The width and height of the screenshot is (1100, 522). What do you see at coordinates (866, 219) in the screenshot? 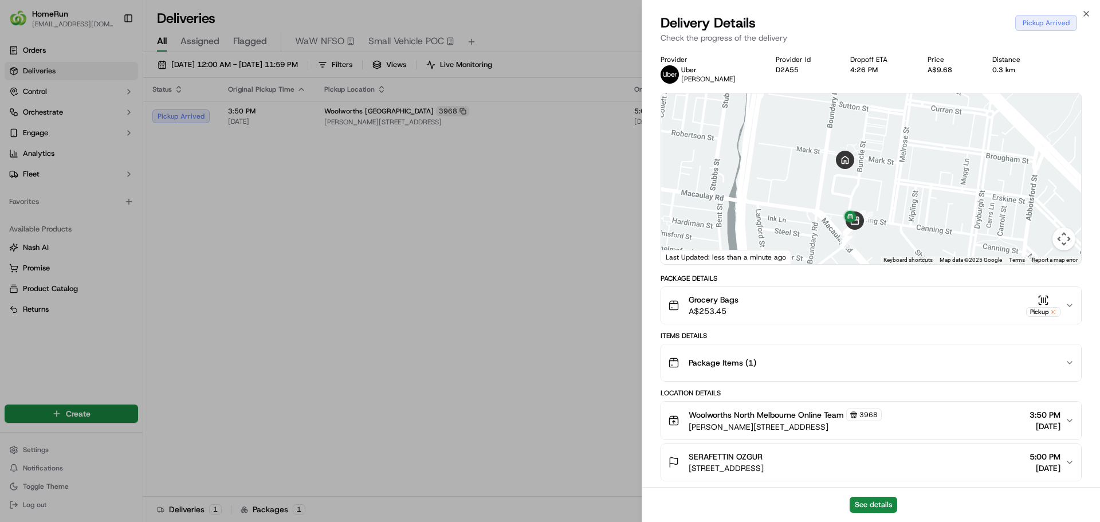
I see `div: 5` at bounding box center [866, 219].